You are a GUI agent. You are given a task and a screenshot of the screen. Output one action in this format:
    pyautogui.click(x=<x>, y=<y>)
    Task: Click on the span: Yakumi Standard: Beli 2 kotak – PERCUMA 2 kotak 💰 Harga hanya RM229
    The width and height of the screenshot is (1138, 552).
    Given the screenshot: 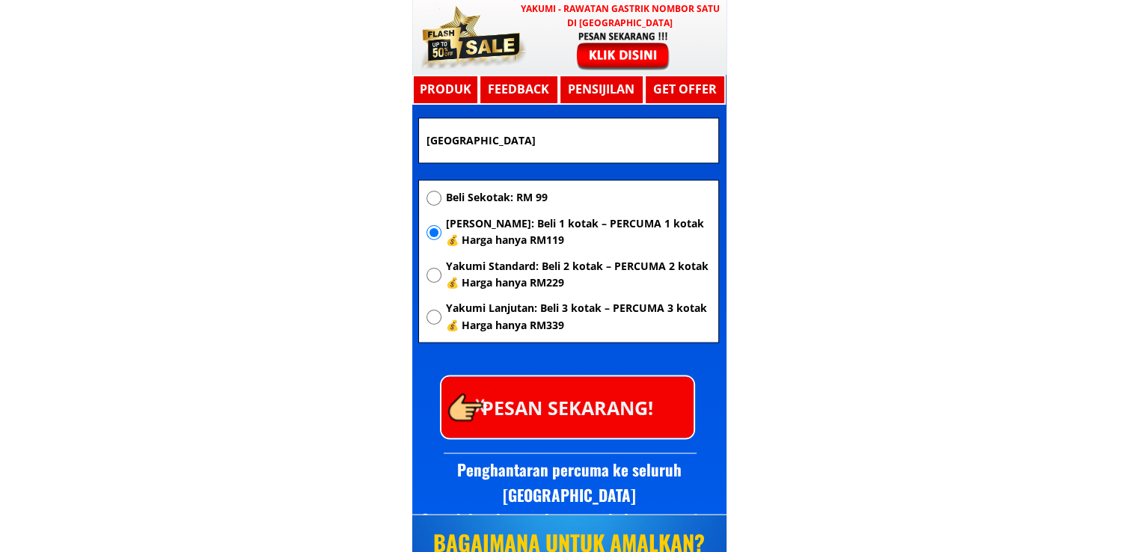 What is the action you would take?
    pyautogui.click(x=578, y=275)
    